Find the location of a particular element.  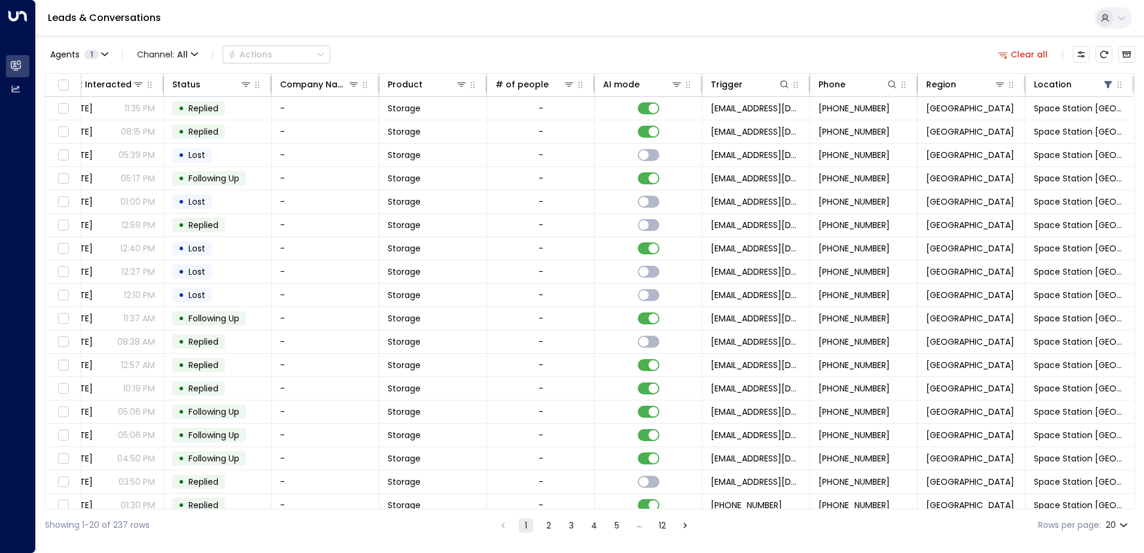

p: 08:15 PM is located at coordinates (138, 132).